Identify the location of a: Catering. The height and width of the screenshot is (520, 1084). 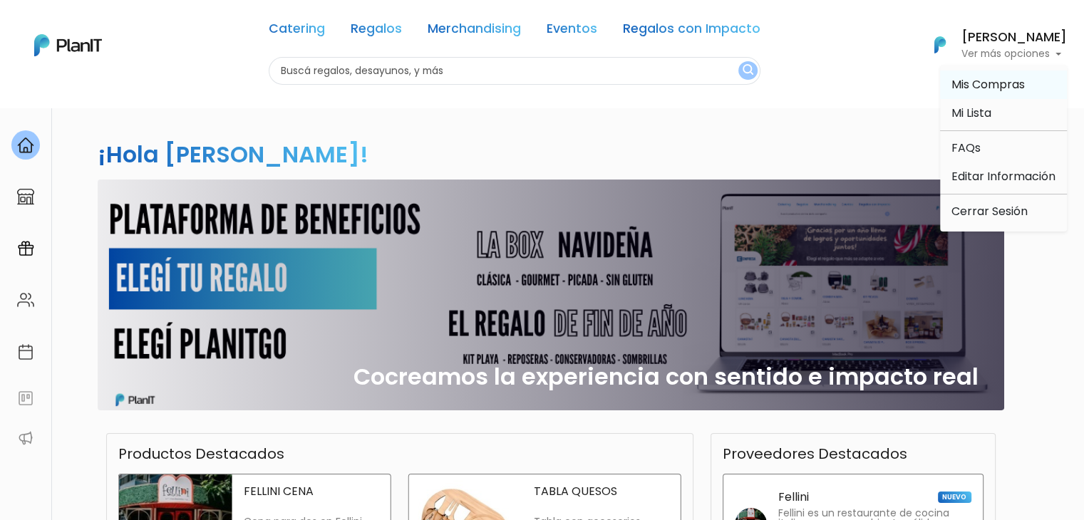
(296, 31).